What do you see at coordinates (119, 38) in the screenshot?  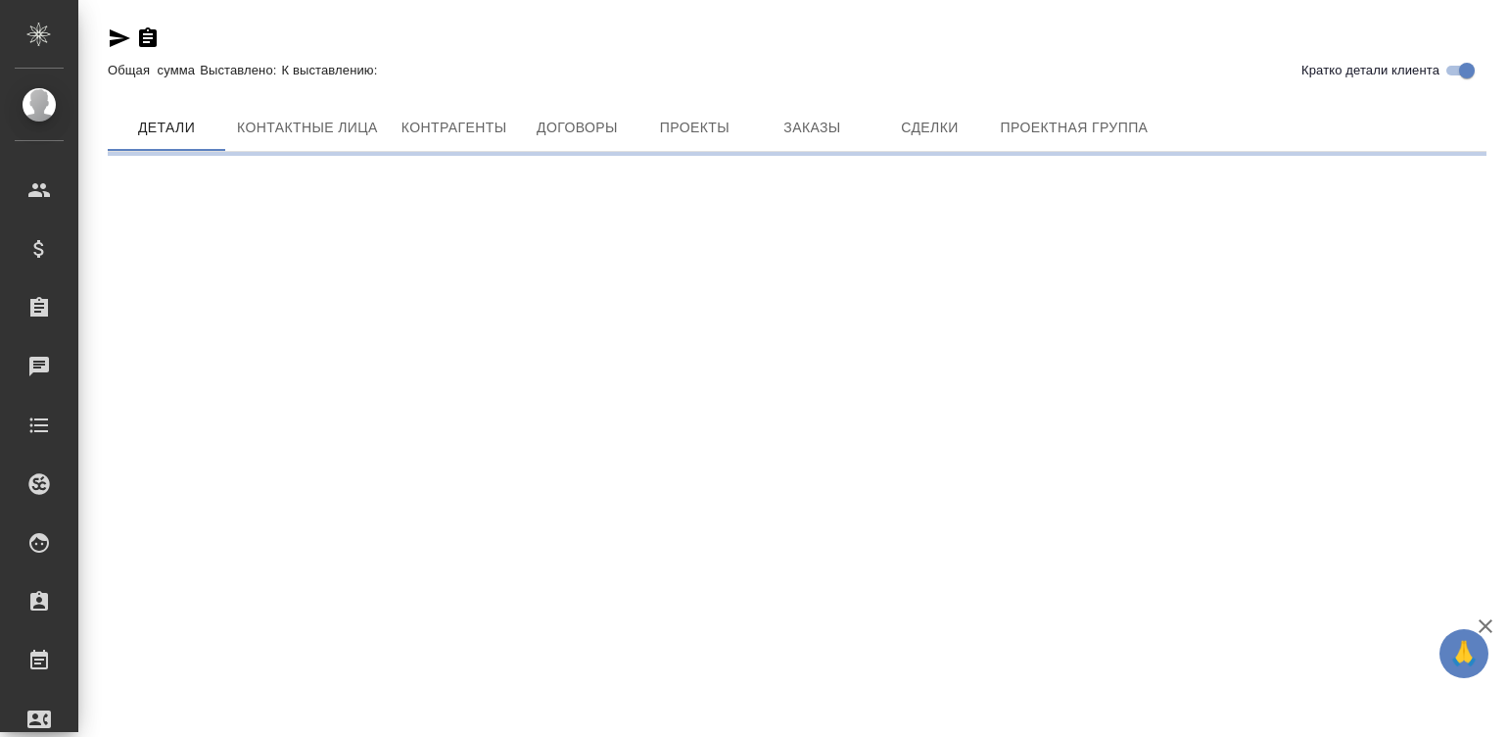 I see `button: Скопировать ссылку для ЯМессенджера` at bounding box center [119, 38].